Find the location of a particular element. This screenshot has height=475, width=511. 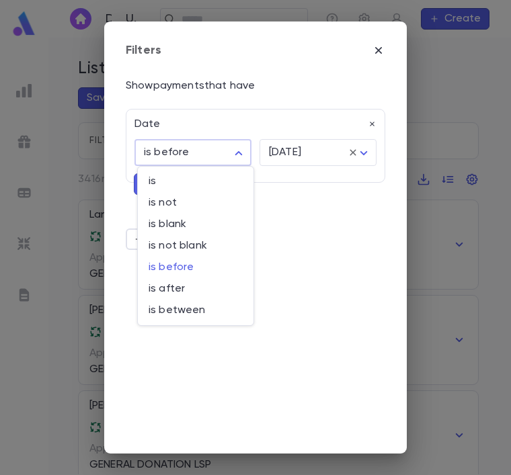

span: is not is located at coordinates (196, 203).